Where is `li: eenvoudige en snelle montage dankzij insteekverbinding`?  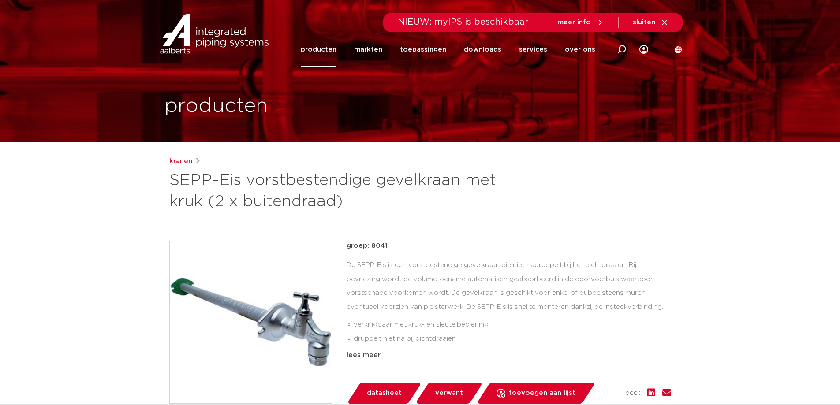 li: eenvoudige en snelle montage dankzij insteekverbinding is located at coordinates (512, 353).